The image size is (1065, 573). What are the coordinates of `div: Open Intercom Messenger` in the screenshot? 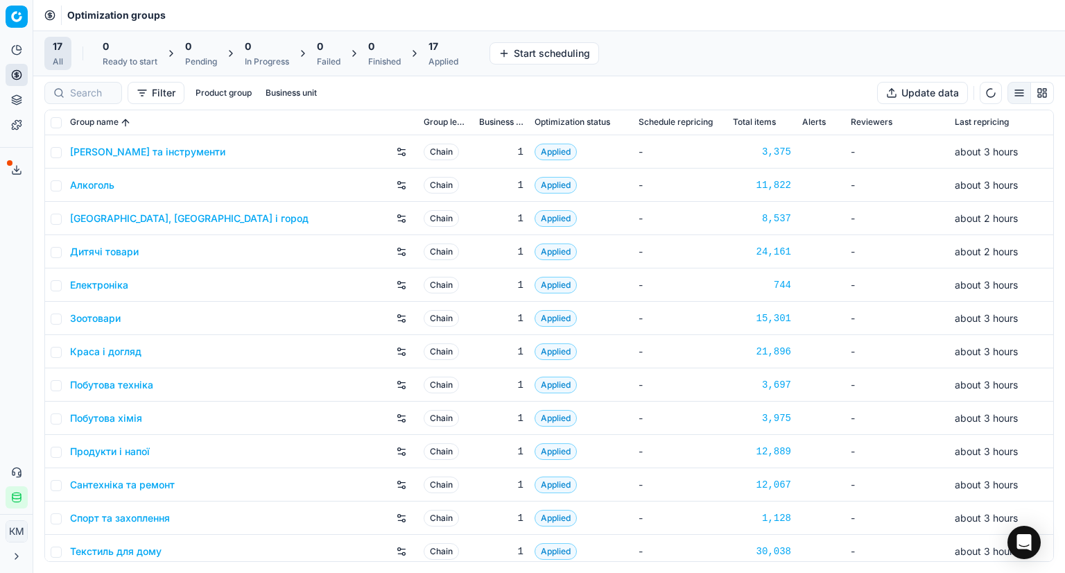 It's located at (1024, 542).